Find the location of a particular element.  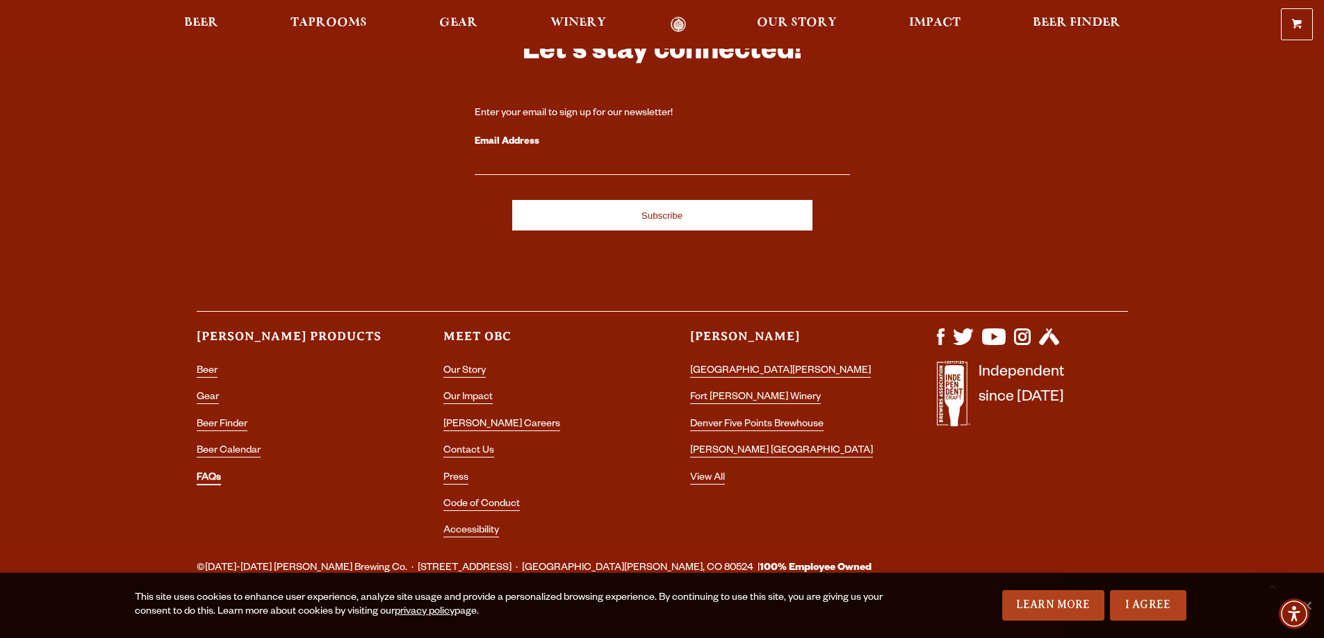

a: Our Impact is located at coordinates (468, 398).